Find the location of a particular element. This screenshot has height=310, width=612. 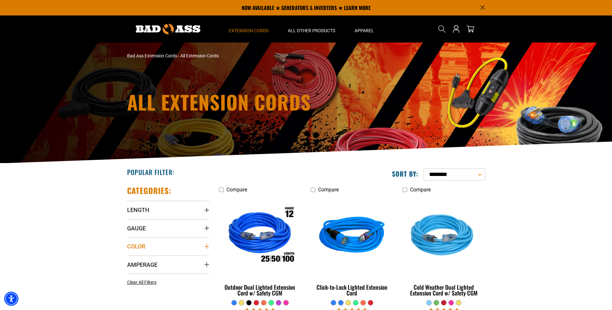

div: Accessibility Menu is located at coordinates (11, 299).